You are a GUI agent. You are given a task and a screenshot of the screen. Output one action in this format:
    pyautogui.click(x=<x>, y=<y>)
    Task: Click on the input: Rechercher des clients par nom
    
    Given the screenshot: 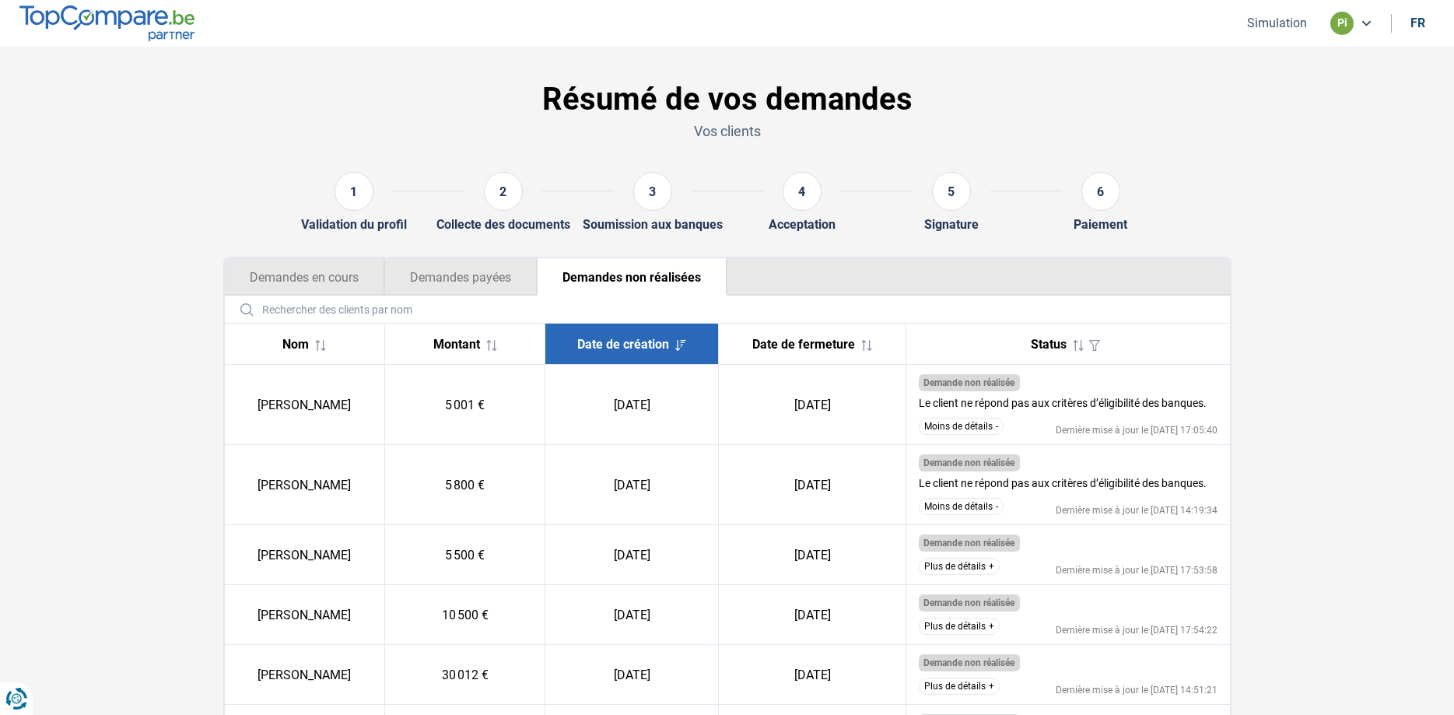 What is the action you would take?
    pyautogui.click(x=727, y=309)
    